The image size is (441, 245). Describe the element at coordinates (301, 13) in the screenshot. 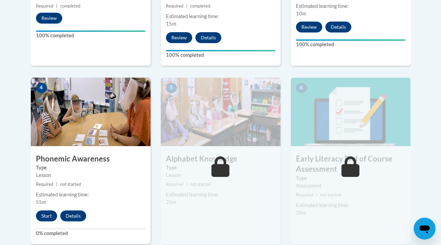

I see `span: 10m` at that location.